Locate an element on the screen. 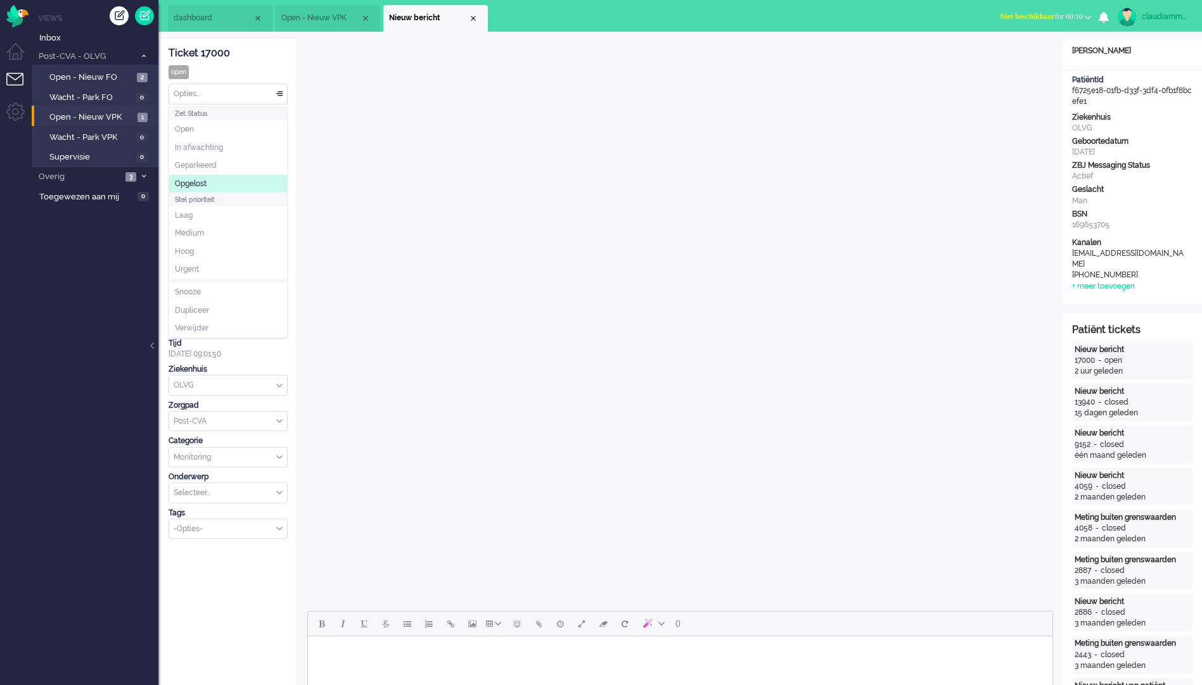 This screenshot has width=1202, height=685. div: 2 uur geleden is located at coordinates (1132, 371).